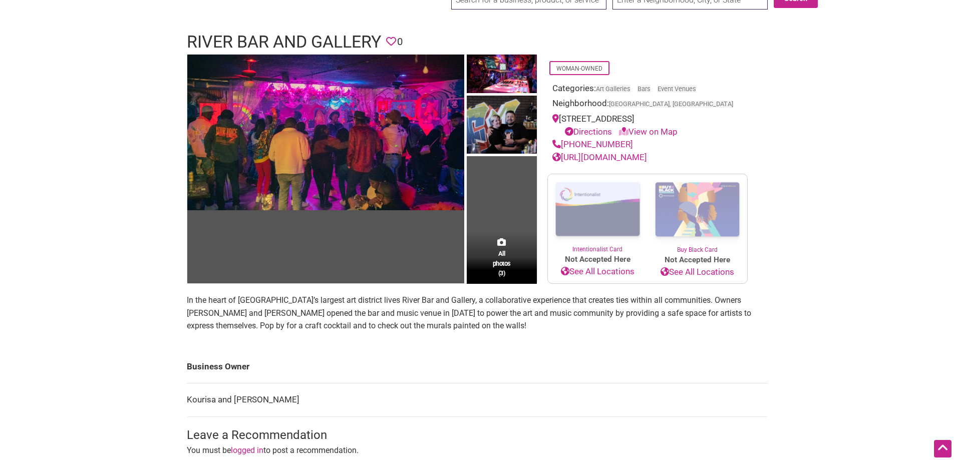 The image size is (954, 460). What do you see at coordinates (697, 214) in the screenshot?
I see `a: Buy Black Card` at bounding box center [697, 214].